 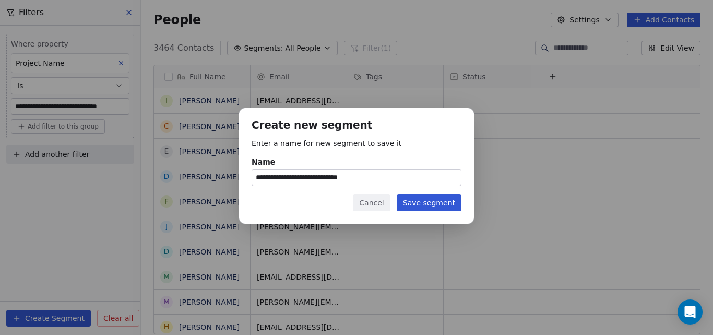 What do you see at coordinates (429, 203) in the screenshot?
I see `button: Save segment` at bounding box center [429, 203].